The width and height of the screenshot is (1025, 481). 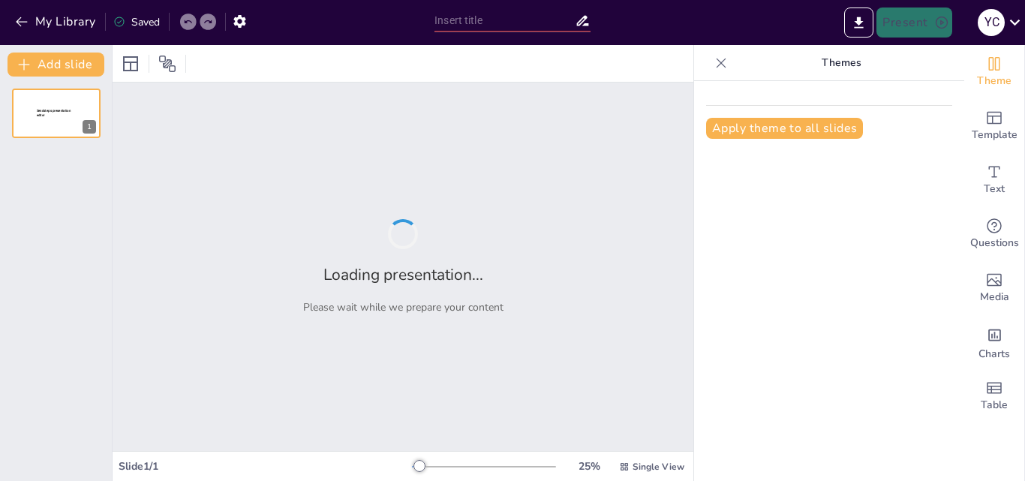 I want to click on div: Add a table, so click(x=994, y=396).